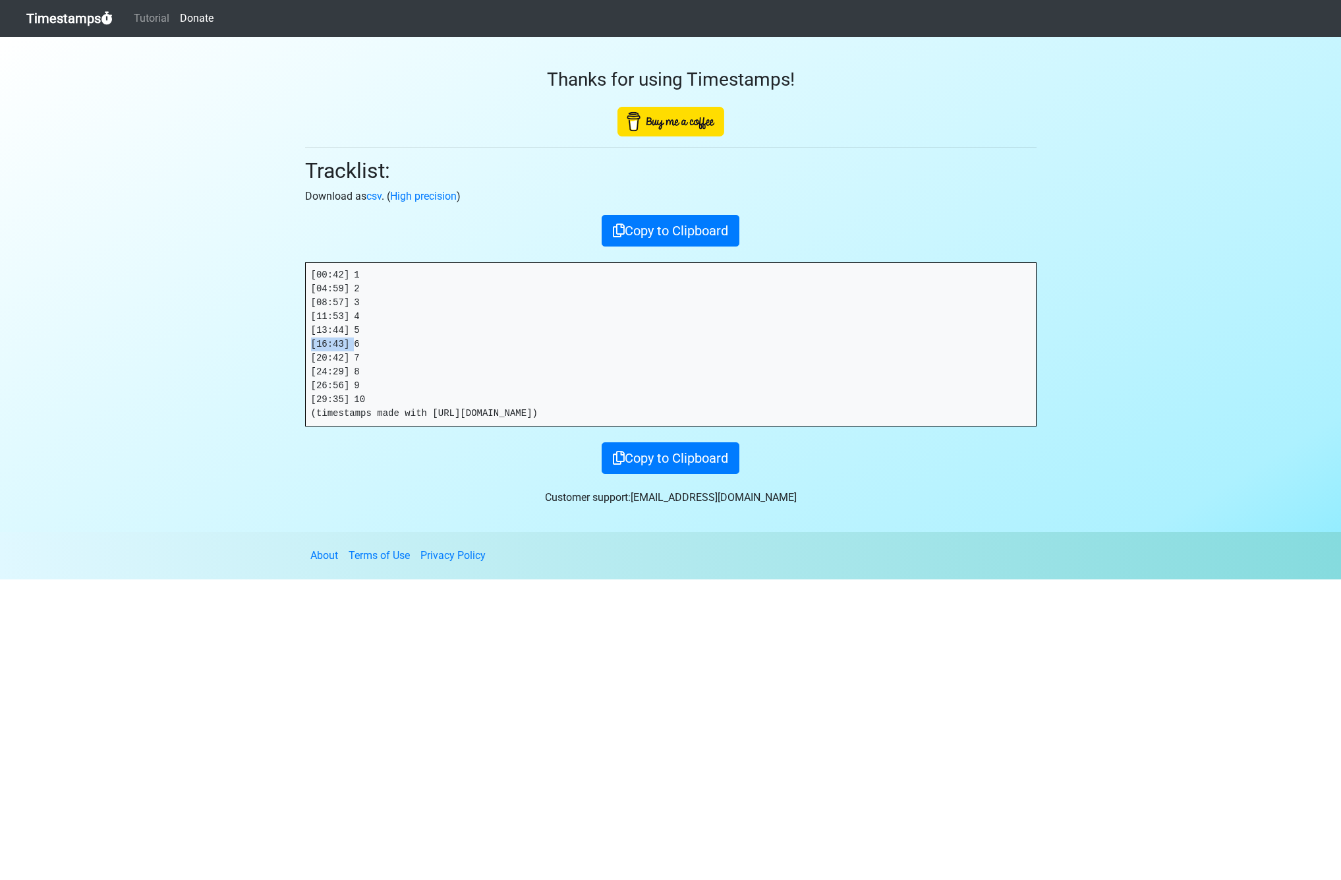  What do you see at coordinates (324, 555) in the screenshot?
I see `a: About` at bounding box center [324, 555].